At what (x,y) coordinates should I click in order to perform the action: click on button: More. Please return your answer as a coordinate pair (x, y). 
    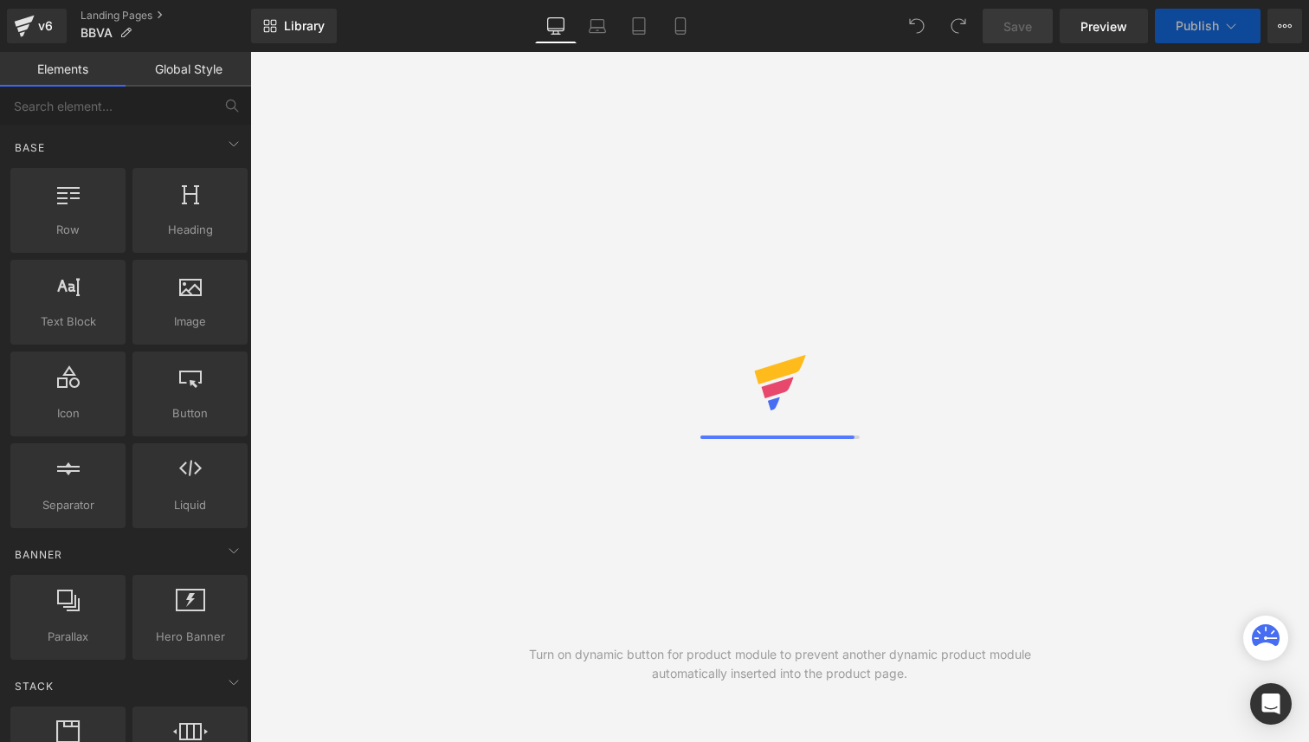
    Looking at the image, I should click on (1284, 26).